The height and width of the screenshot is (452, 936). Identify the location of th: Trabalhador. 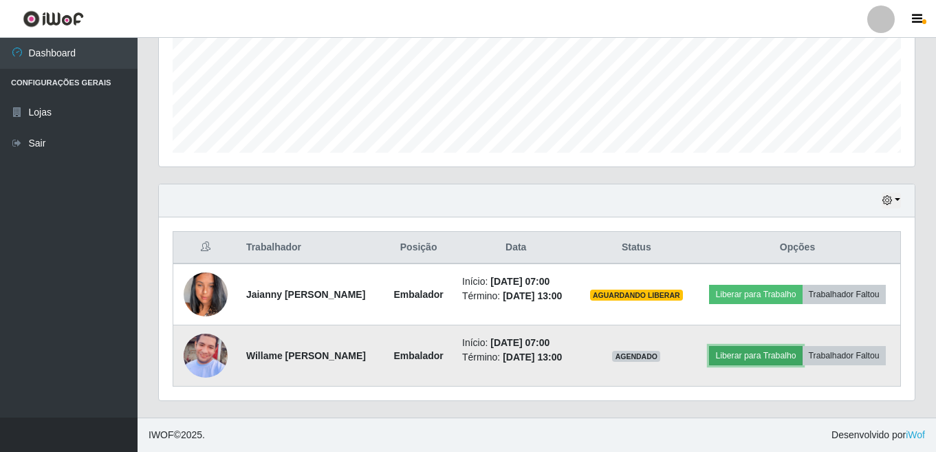
(310, 248).